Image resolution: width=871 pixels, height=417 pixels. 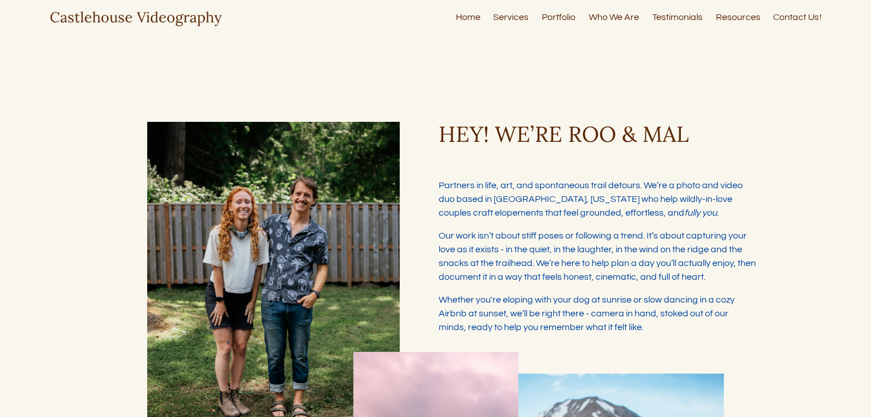 I want to click on a: Portfolio, so click(x=558, y=17).